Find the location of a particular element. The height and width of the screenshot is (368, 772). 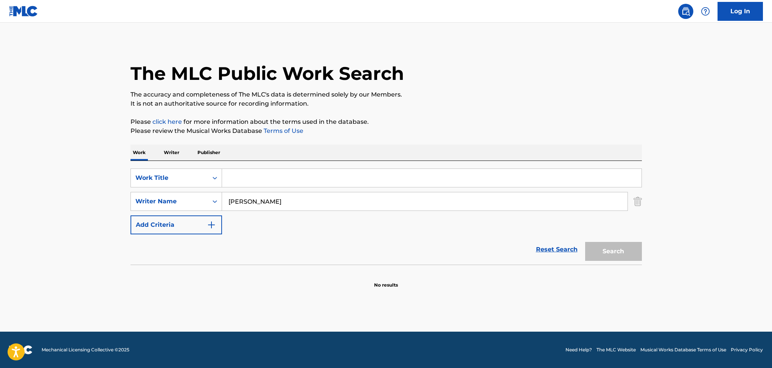

p: Writer is located at coordinates (171, 152).